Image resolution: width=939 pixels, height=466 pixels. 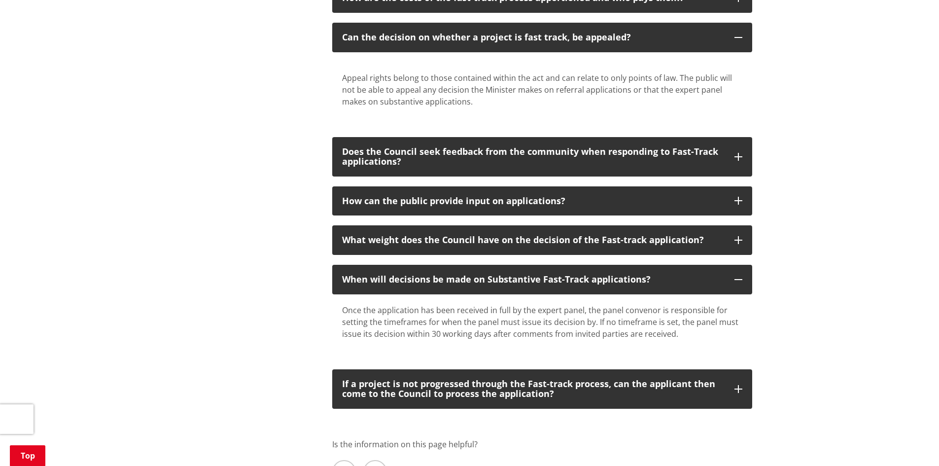 I want to click on p: If a project is not progressed through the Fast-track process, can the applicant then come to the..., so click(x=533, y=389).